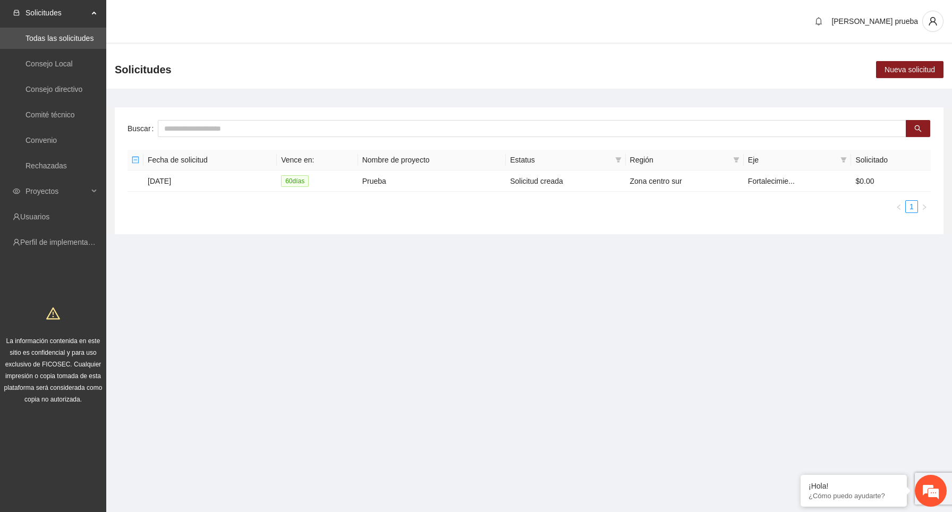 The width and height of the screenshot is (952, 512). I want to click on span: Nueva solicitud, so click(909, 70).